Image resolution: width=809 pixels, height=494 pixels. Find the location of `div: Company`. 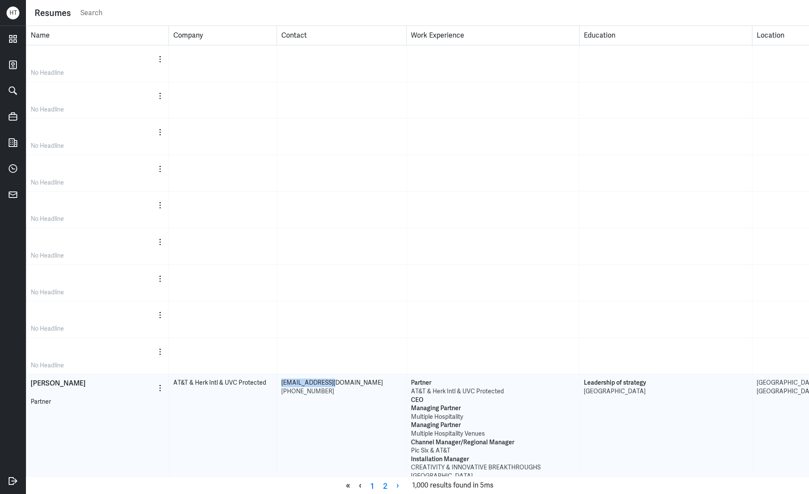

div: Company is located at coordinates (223, 35).